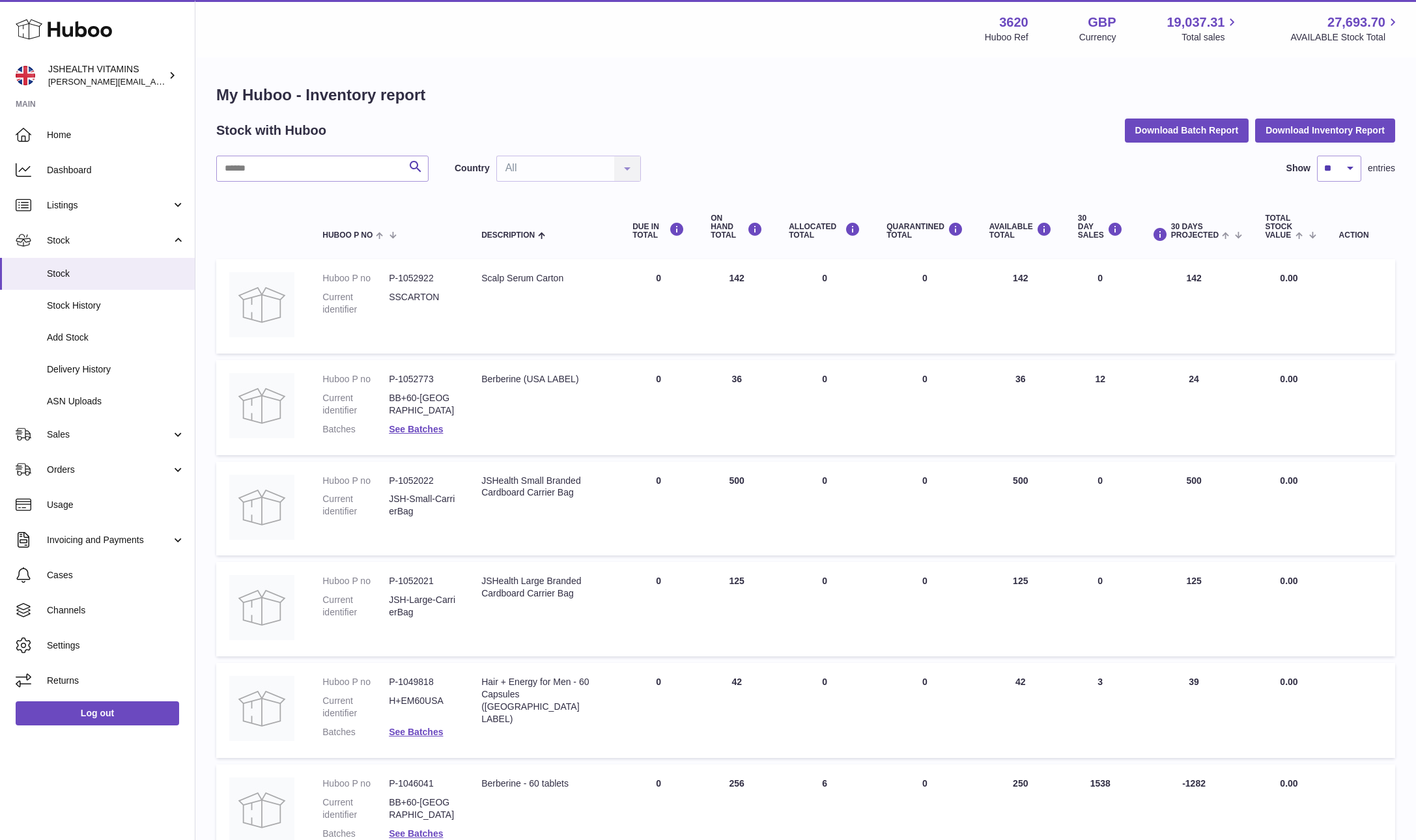 The height and width of the screenshot is (840, 1416). I want to click on div: DUE IN TOTAL, so click(659, 230).